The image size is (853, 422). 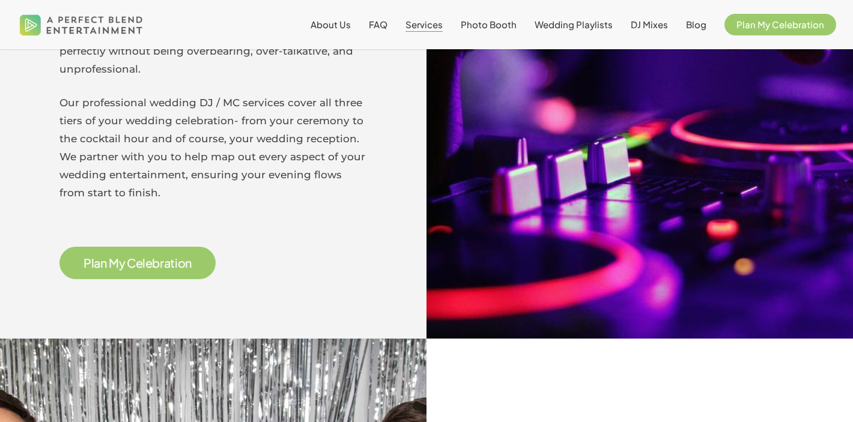 What do you see at coordinates (650, 24) in the screenshot?
I see `span: DJ Mixes` at bounding box center [650, 24].